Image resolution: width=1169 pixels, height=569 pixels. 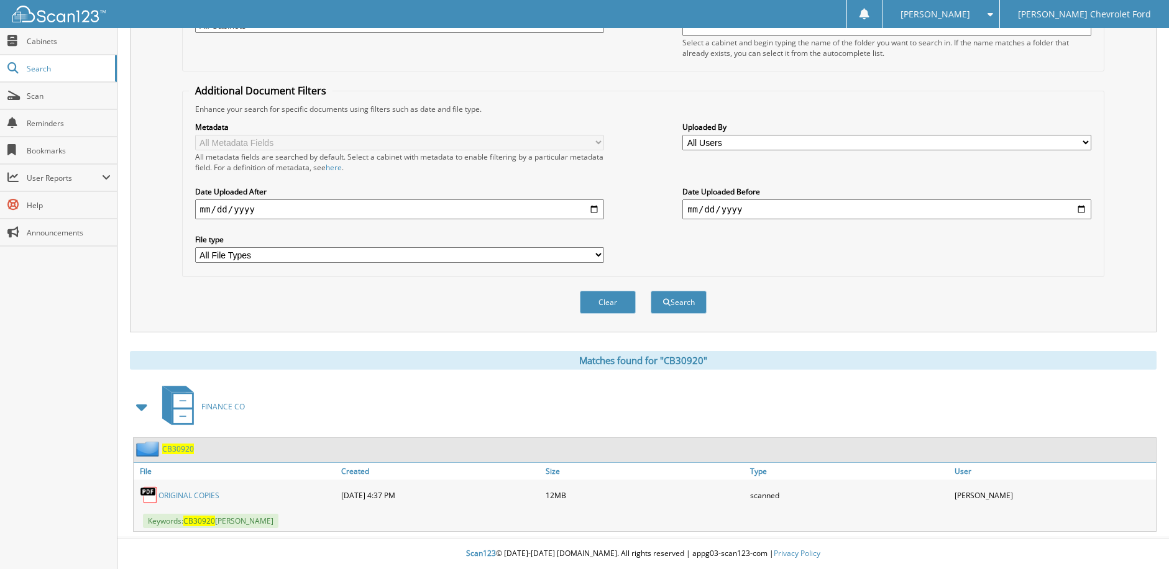 What do you see at coordinates (235, 471) in the screenshot?
I see `a: File` at bounding box center [235, 471].